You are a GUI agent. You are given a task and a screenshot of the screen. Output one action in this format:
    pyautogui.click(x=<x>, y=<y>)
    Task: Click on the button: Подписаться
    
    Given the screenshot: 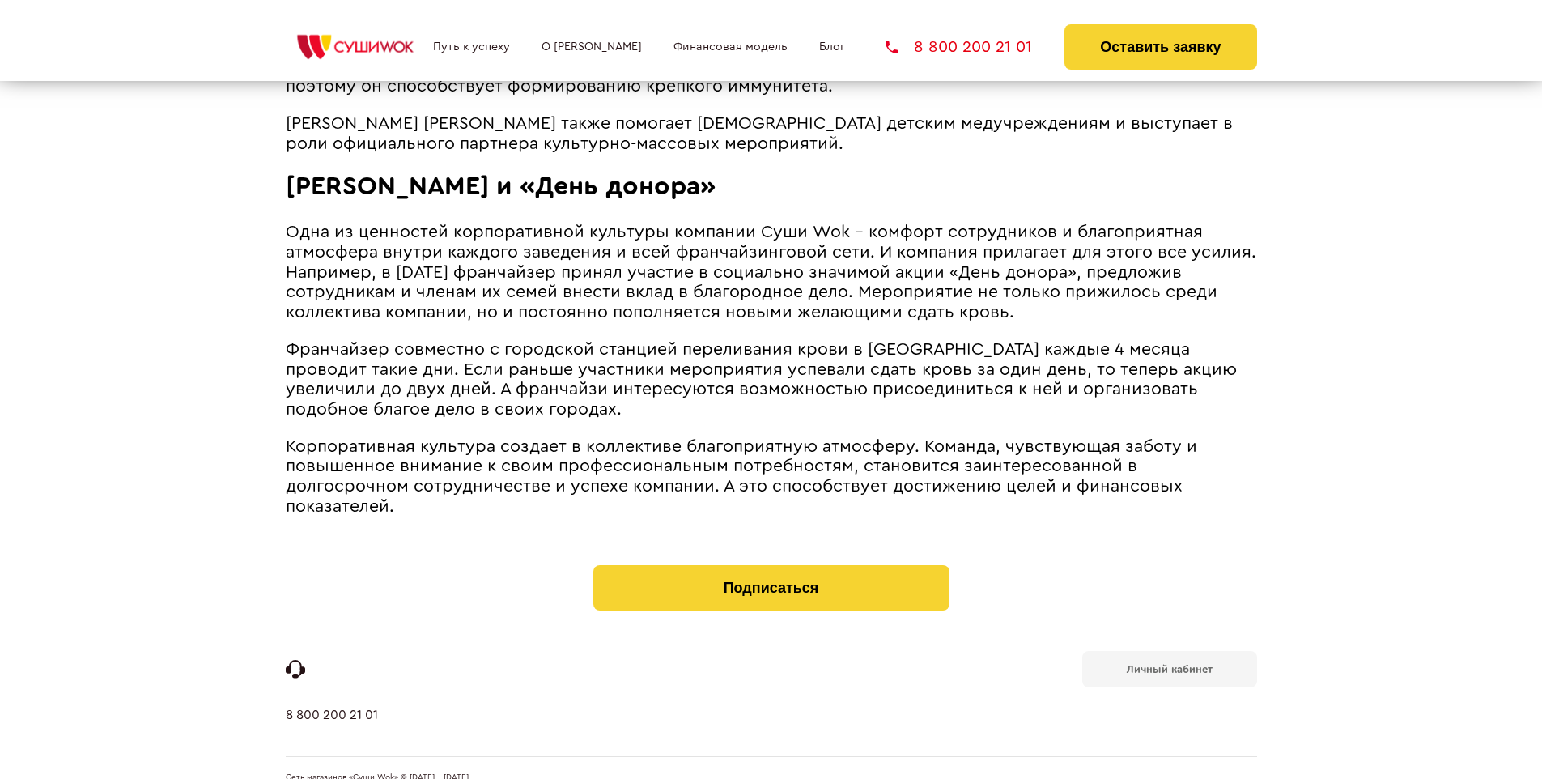 What is the action you would take?
    pyautogui.click(x=771, y=588)
    